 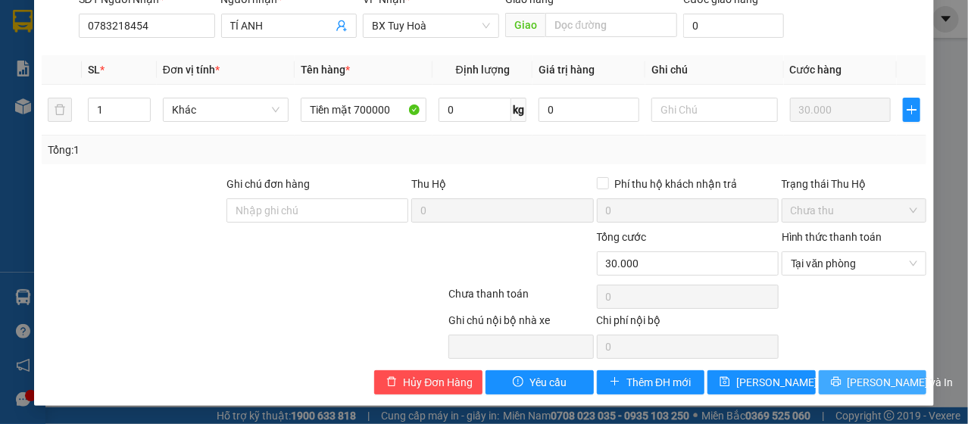 I want to click on span: Giá trị hàng, so click(x=566, y=70).